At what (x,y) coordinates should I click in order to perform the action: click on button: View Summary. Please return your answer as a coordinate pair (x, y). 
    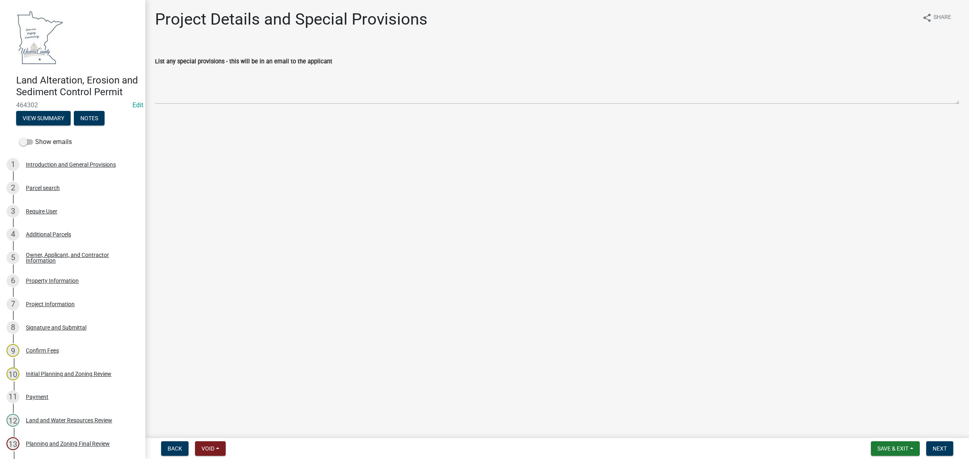
    Looking at the image, I should click on (43, 118).